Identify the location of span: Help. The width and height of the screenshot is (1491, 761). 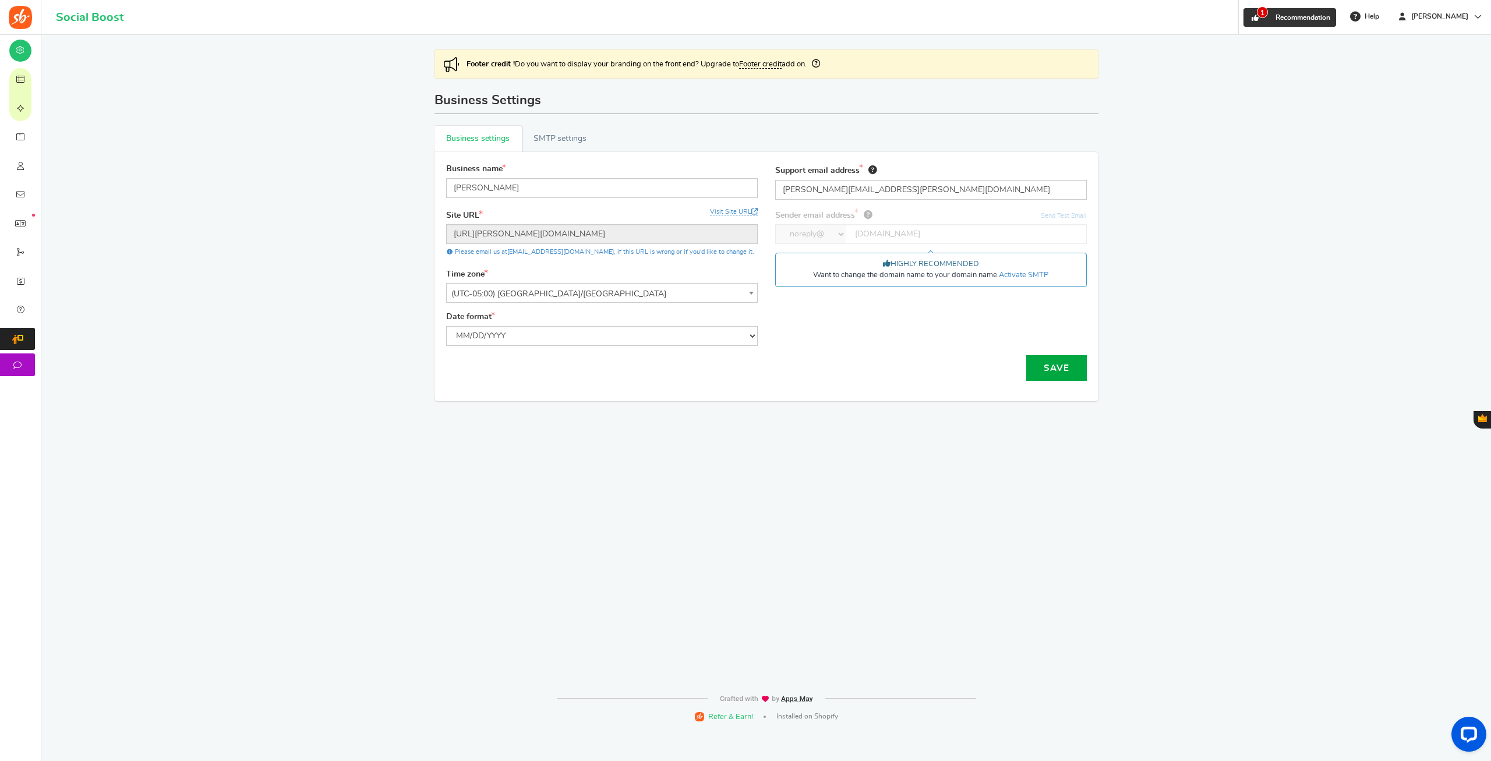
(1370, 16).